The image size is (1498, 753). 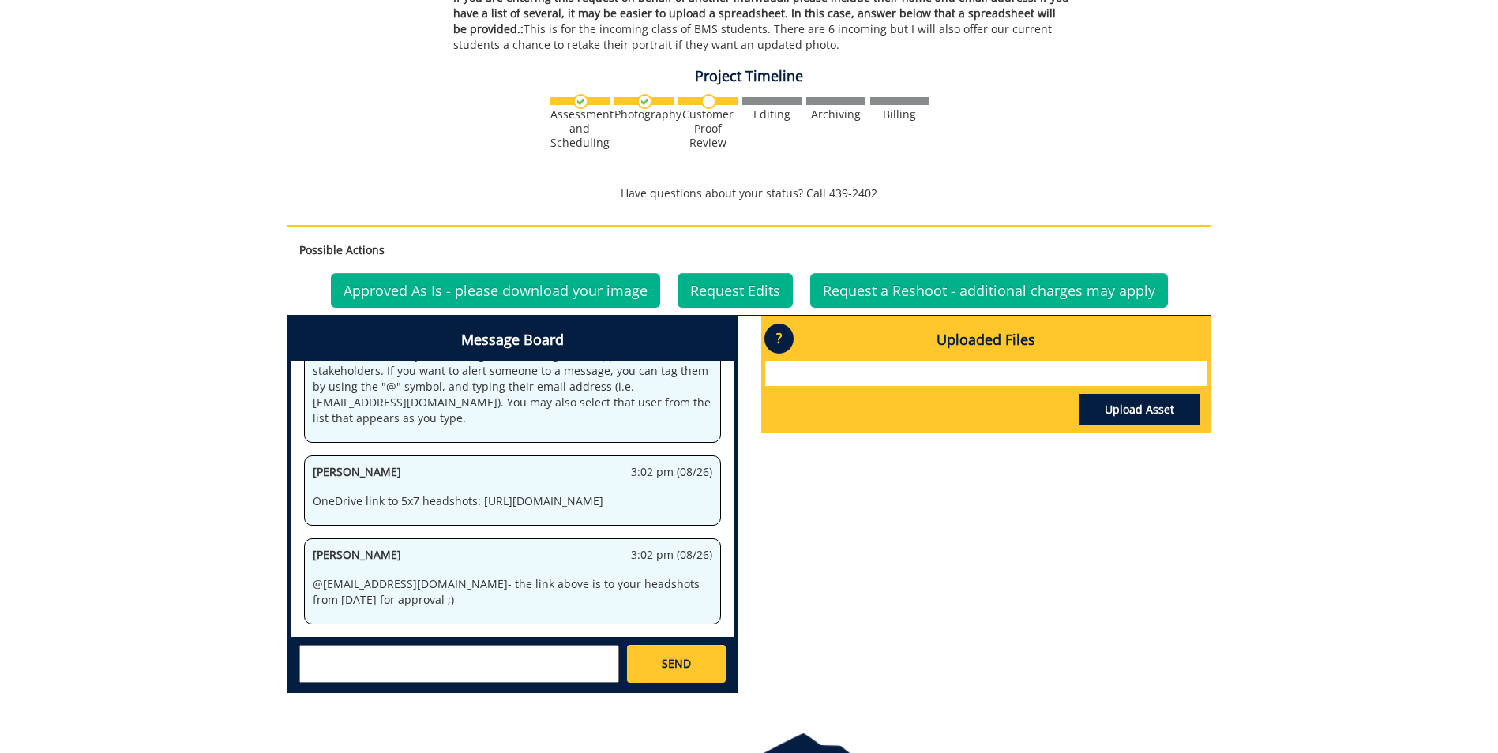 I want to click on div: Editing, so click(x=771, y=114).